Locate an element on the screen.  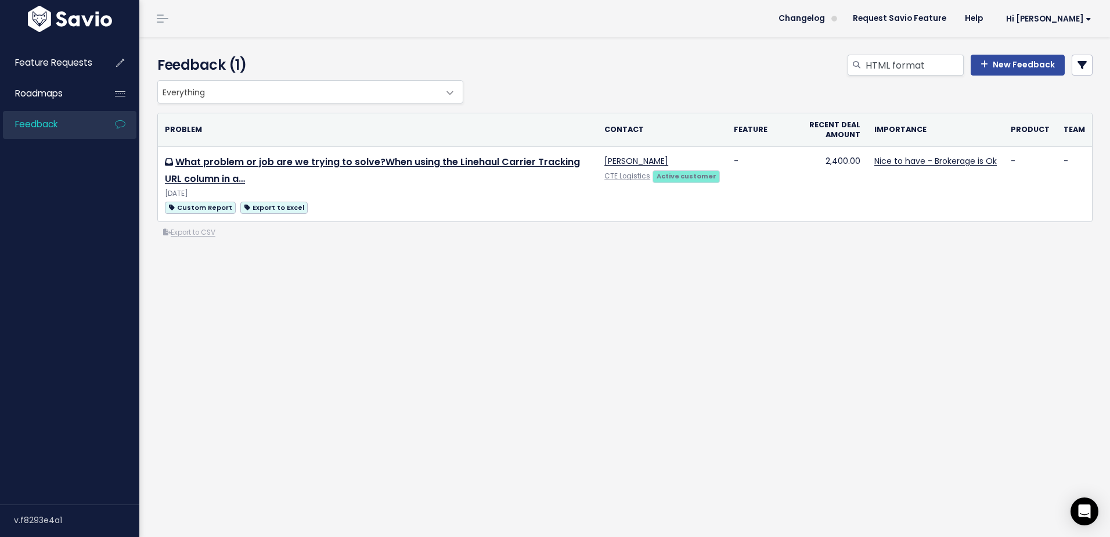
span: Feature Requests is located at coordinates (53, 62).